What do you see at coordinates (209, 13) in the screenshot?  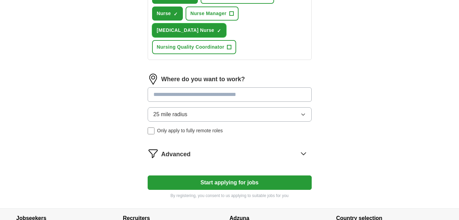 I see `span: Nurse Manager` at bounding box center [209, 13].